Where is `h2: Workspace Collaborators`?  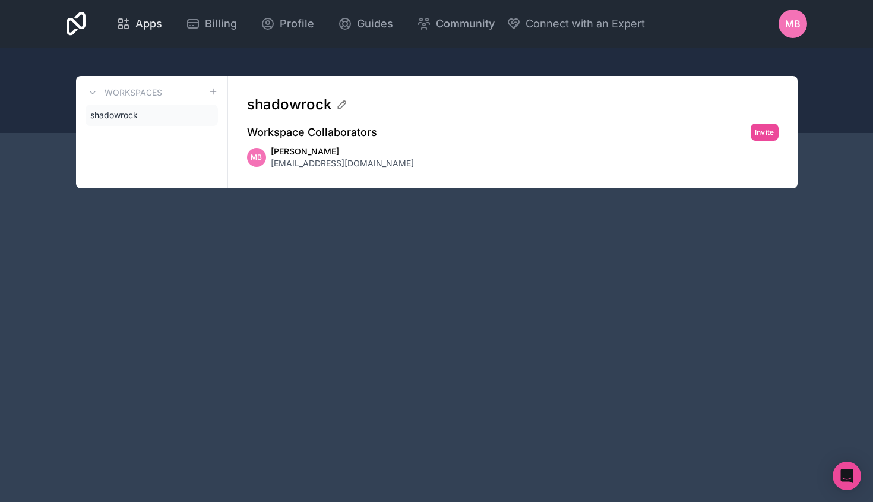 h2: Workspace Collaborators is located at coordinates (312, 132).